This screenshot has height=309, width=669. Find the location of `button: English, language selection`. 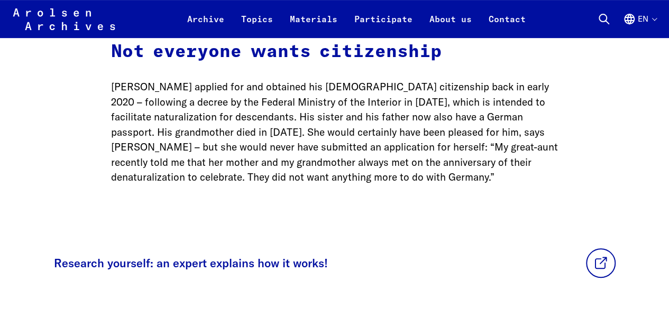

button: English, language selection is located at coordinates (639, 25).